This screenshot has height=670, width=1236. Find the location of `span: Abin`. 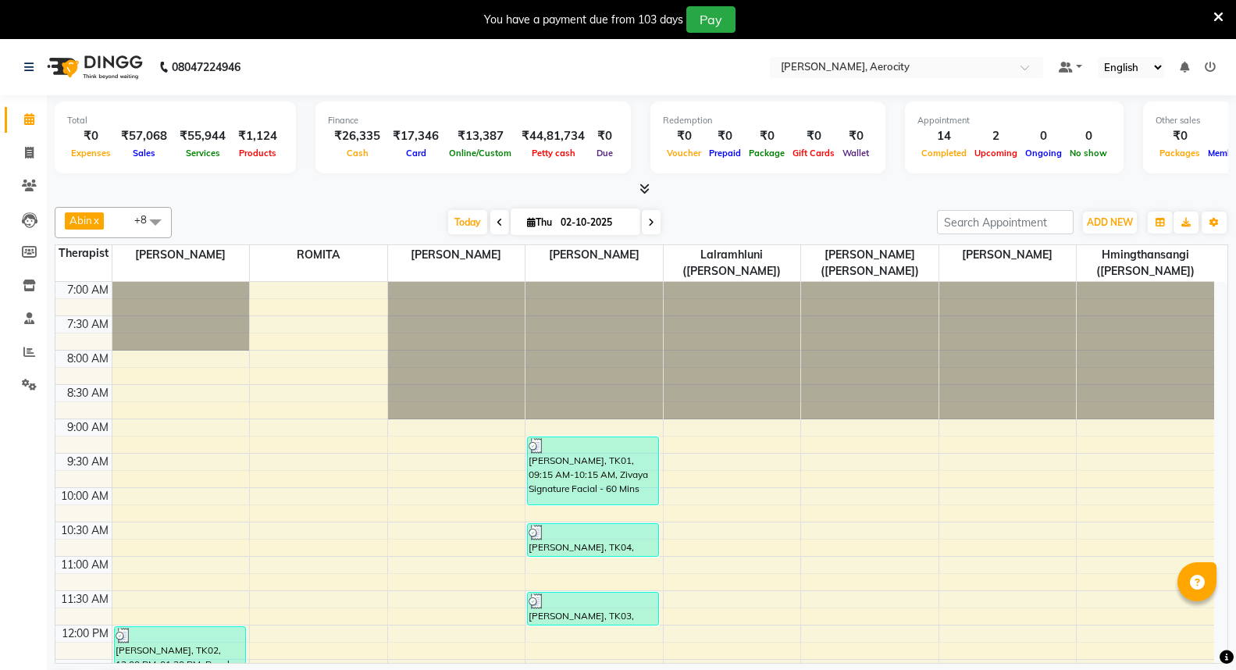

span: Abin is located at coordinates (80, 220).